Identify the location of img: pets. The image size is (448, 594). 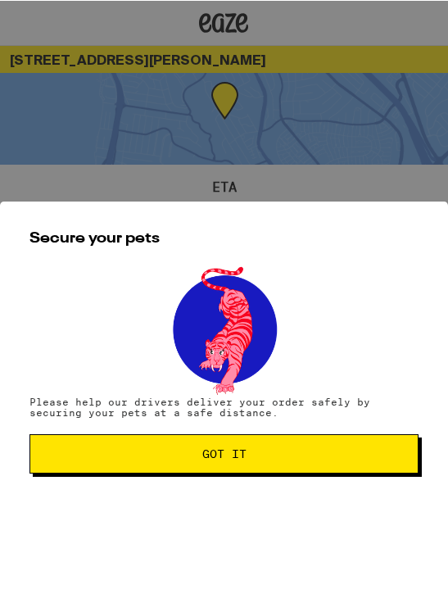
(224, 329).